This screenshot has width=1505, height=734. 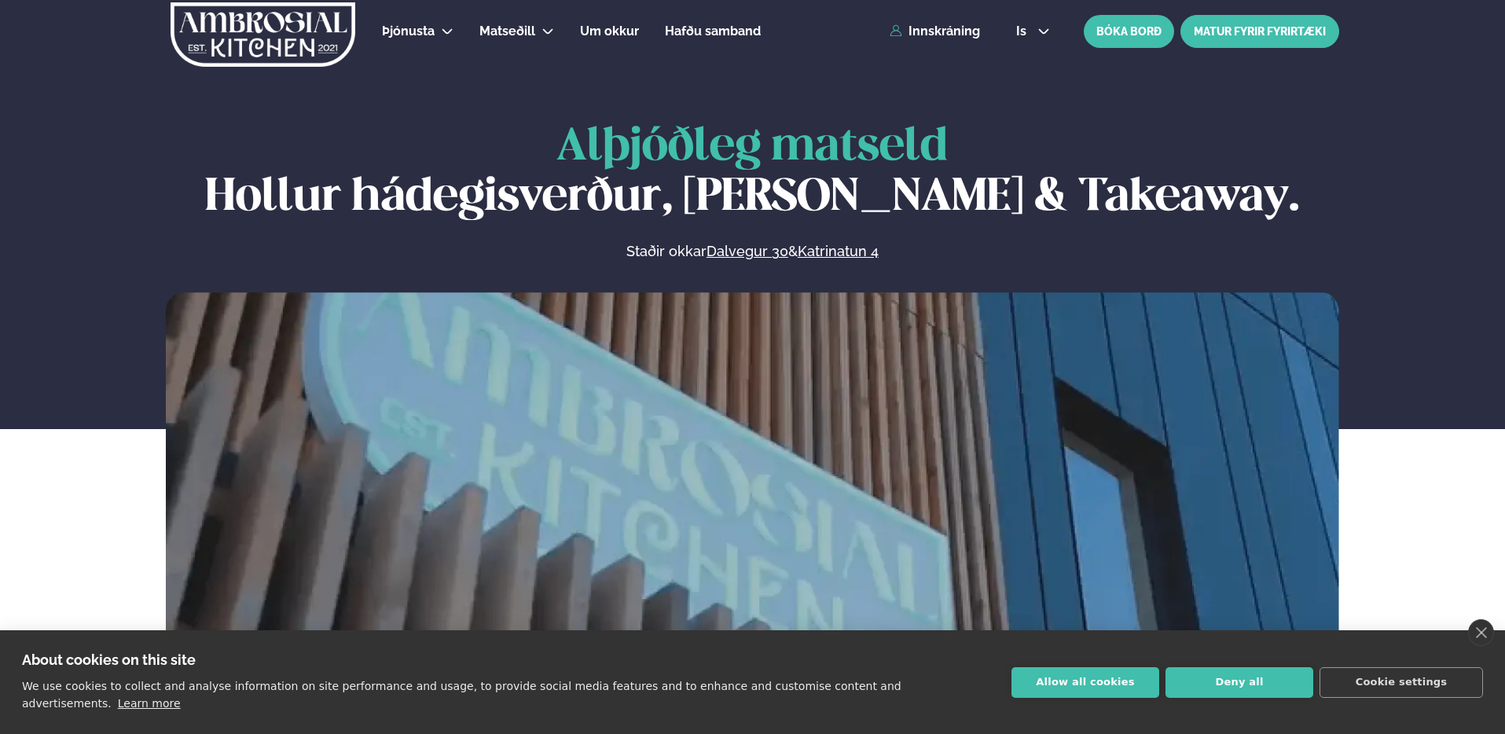 What do you see at coordinates (752, 147) in the screenshot?
I see `span: Alþjóðleg matseld` at bounding box center [752, 147].